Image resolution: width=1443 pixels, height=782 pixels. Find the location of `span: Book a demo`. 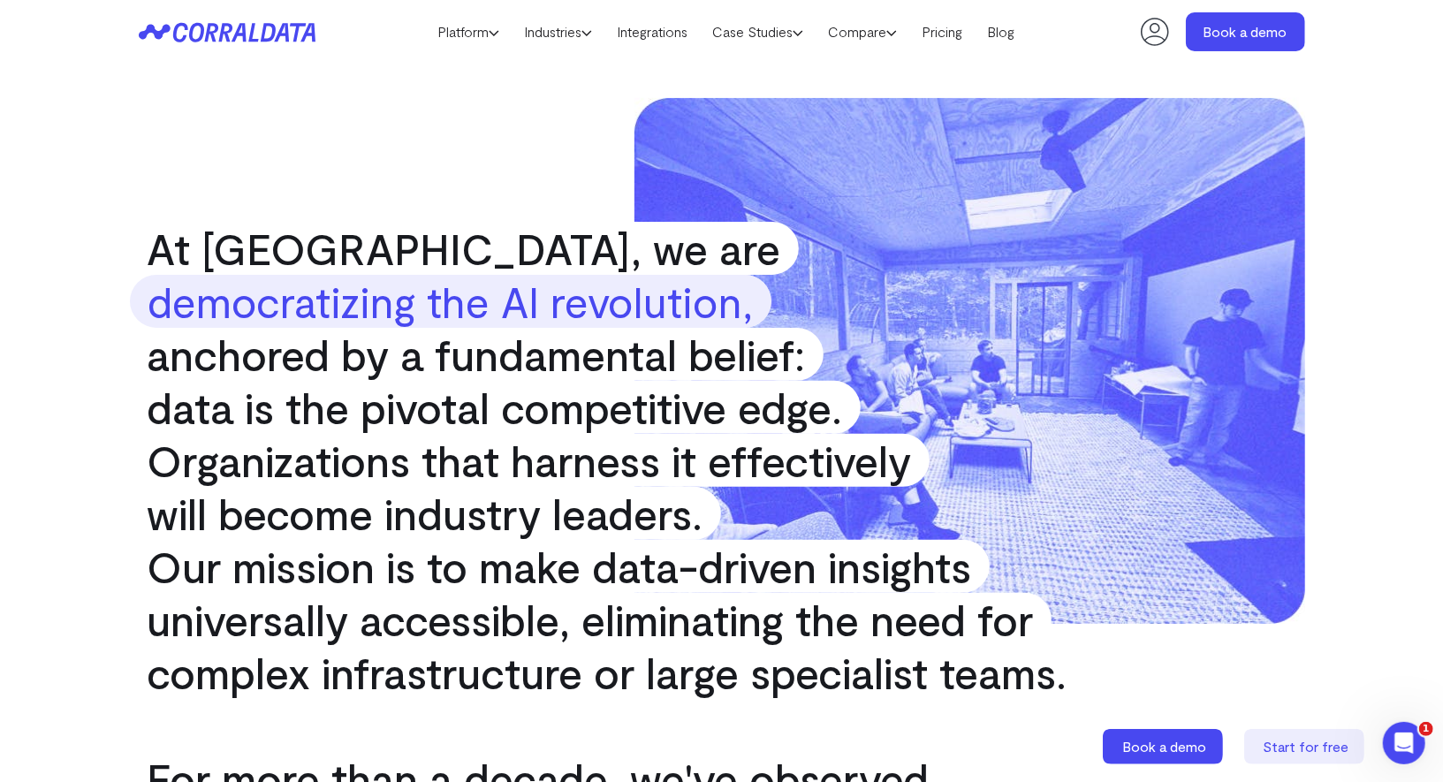

span: Book a demo is located at coordinates (1165, 746).